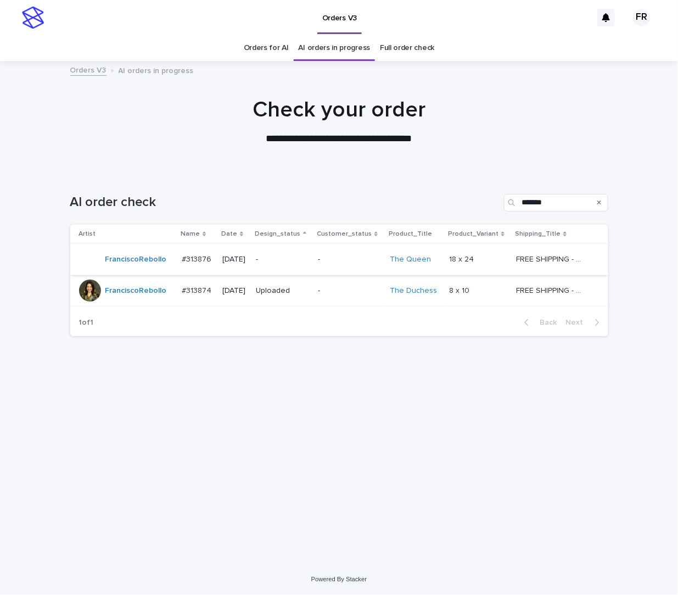 This screenshot has height=595, width=678. Describe the element at coordinates (539, 322) in the screenshot. I see `button: Back` at that location.